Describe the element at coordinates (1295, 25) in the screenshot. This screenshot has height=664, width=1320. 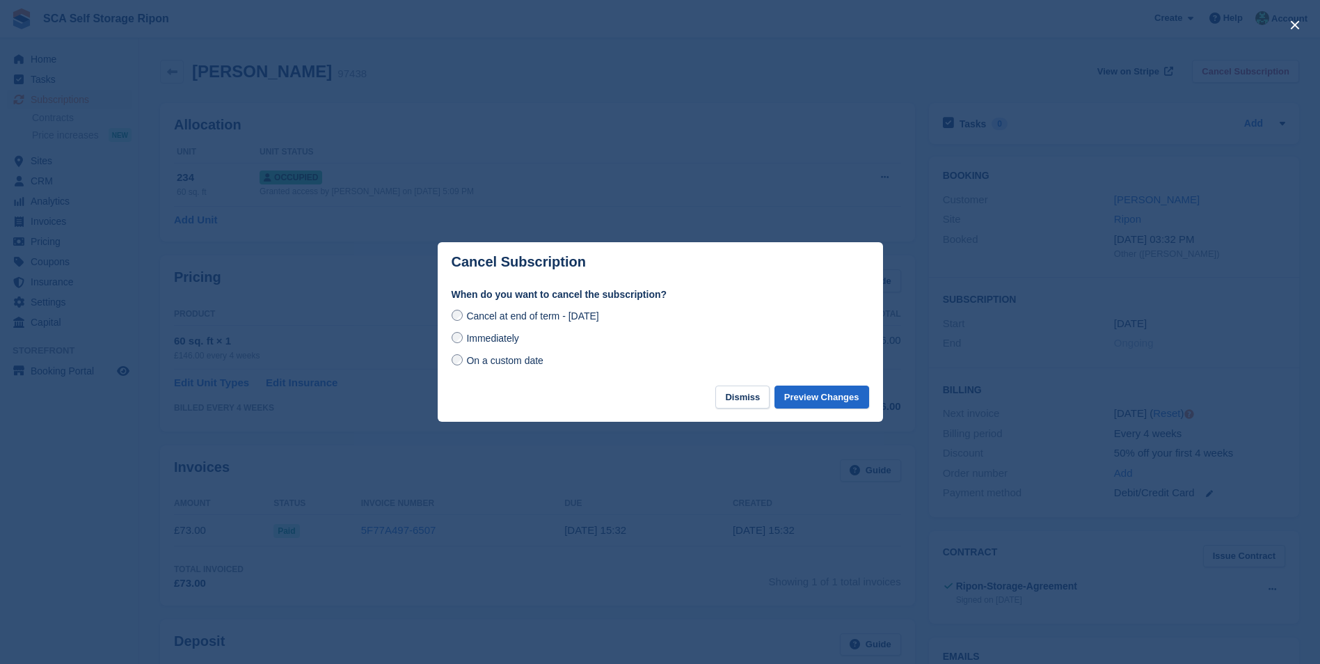
I see `button: close` at that location.